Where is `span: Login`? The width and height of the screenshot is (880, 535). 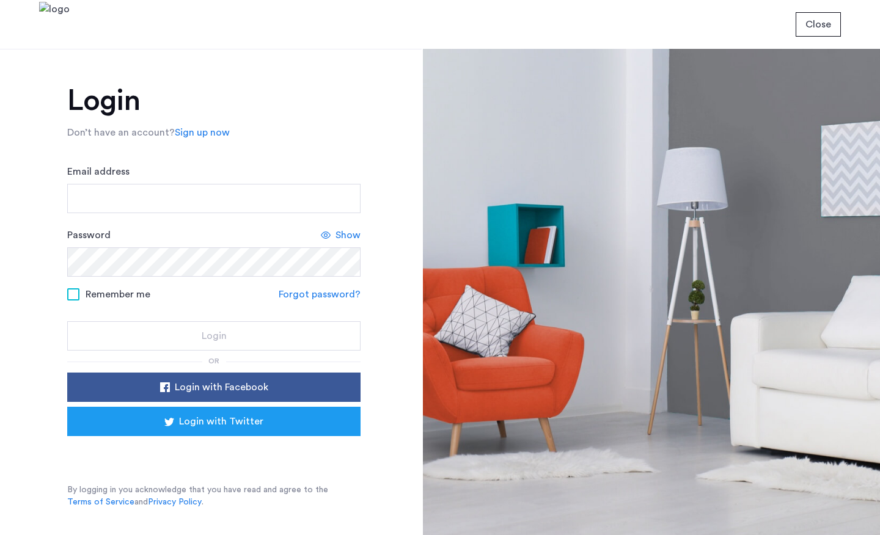
span: Login is located at coordinates (214, 336).